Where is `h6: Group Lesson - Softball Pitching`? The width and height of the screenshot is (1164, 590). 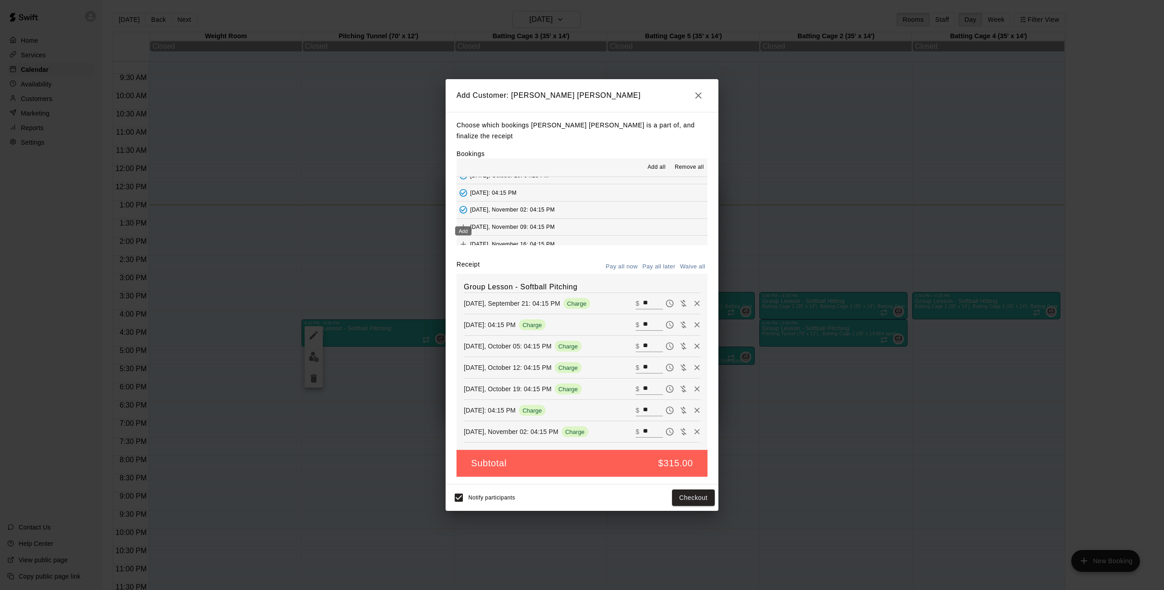 h6: Group Lesson - Softball Pitching is located at coordinates (582, 287).